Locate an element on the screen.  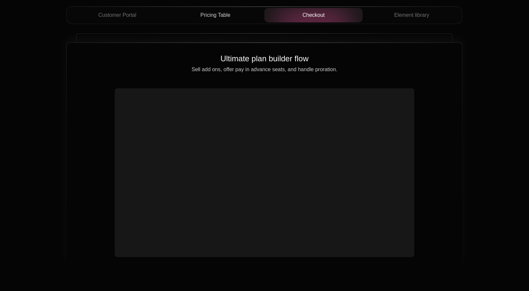
button: Element library is located at coordinates (412, 15).